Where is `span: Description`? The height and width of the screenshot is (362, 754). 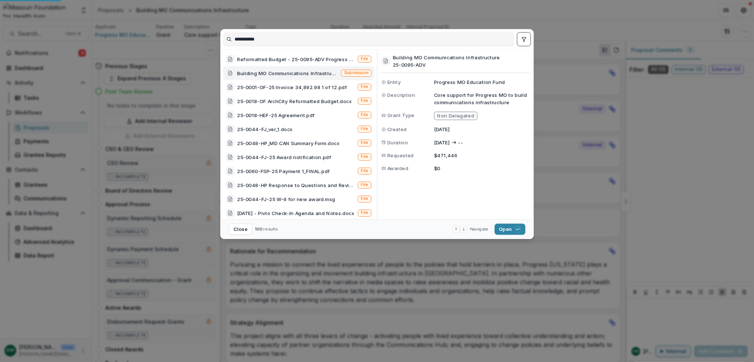 span: Description is located at coordinates (401, 95).